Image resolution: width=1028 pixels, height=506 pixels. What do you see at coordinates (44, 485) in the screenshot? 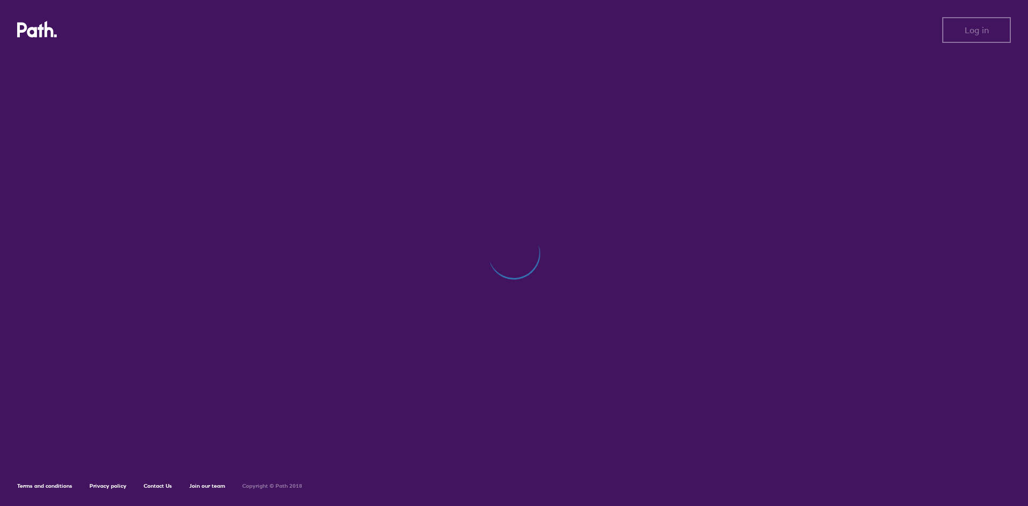
I see `a: Terms and conditions` at bounding box center [44, 485].